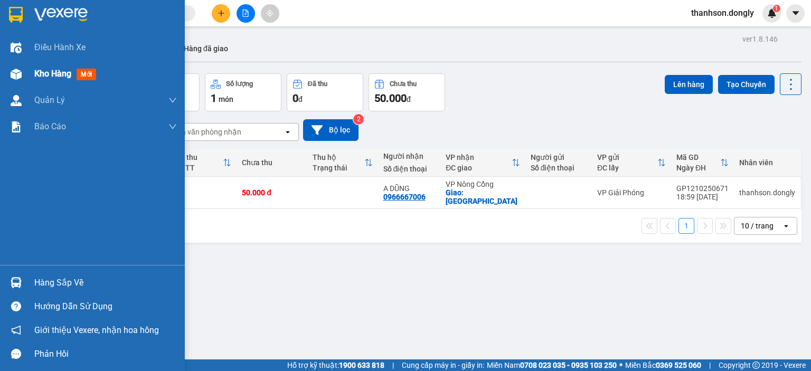  I want to click on button: Hàng đã giao, so click(206, 49).